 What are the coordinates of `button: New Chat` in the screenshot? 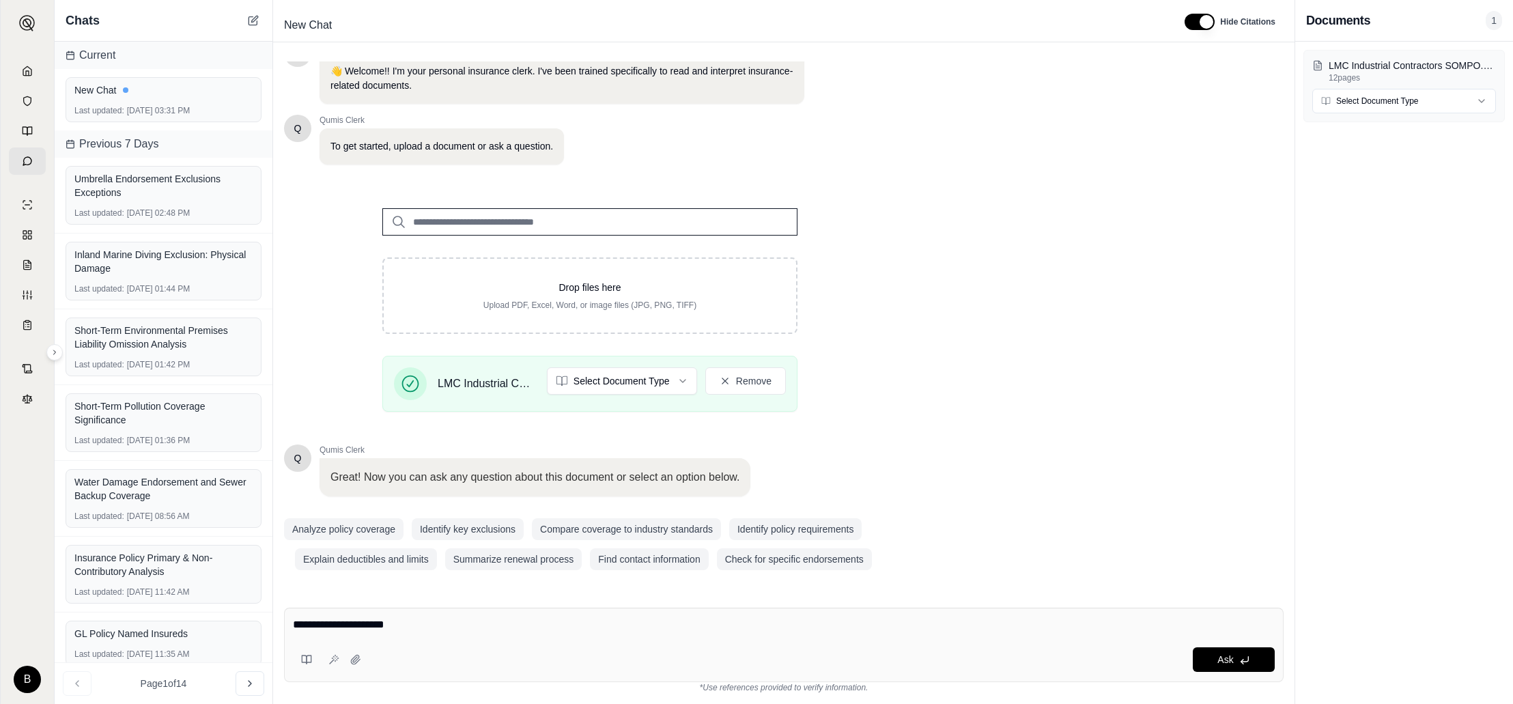 It's located at (253, 20).